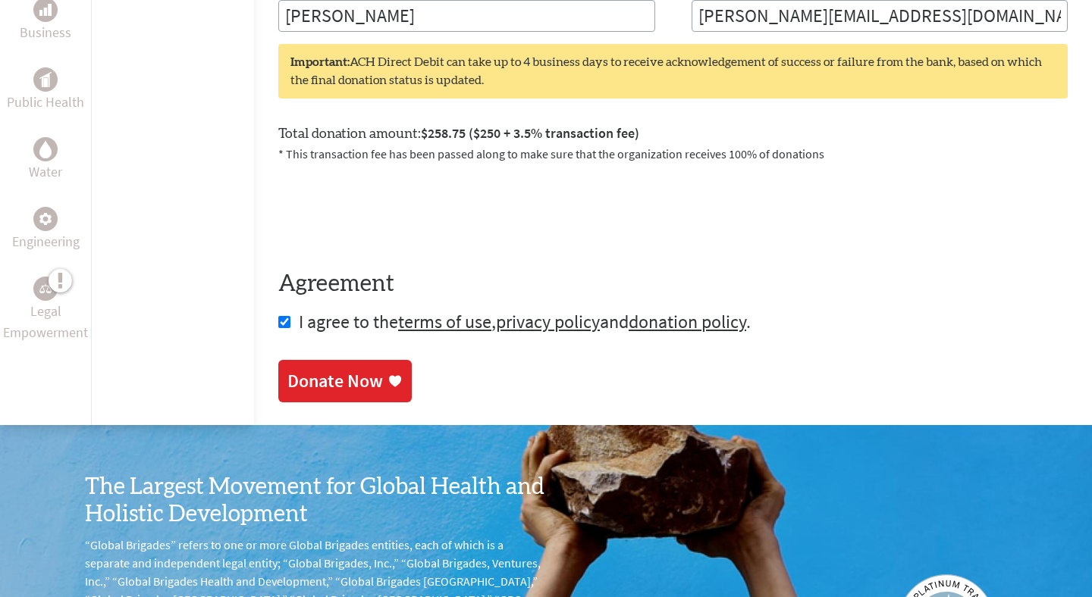 The width and height of the screenshot is (1092, 597). Describe the element at coordinates (687, 321) in the screenshot. I see `a: donation policy` at that location.